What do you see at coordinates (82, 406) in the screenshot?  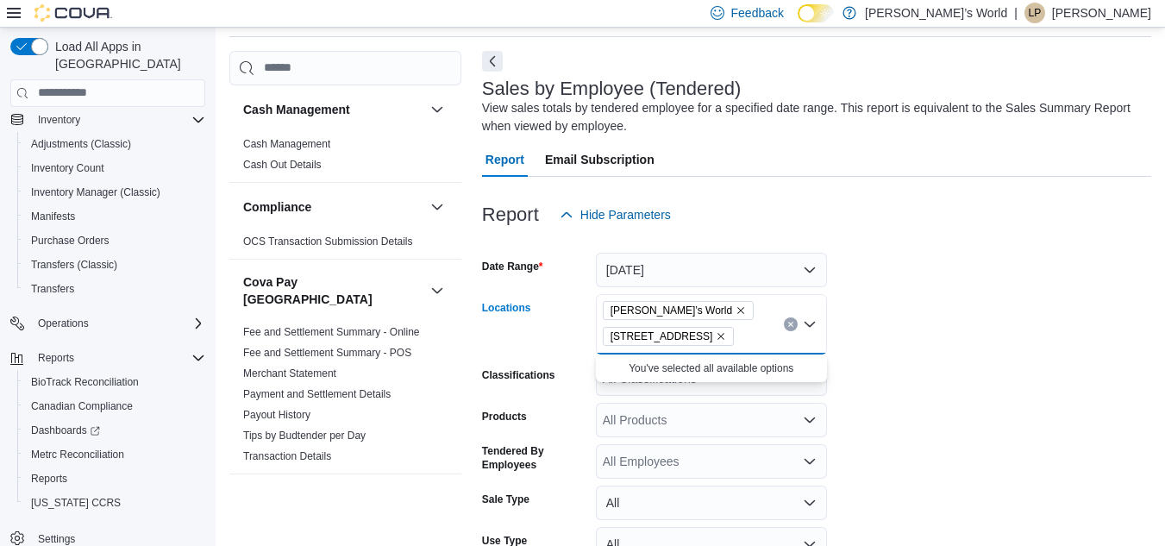 I see `span: Canadian Compliance` at bounding box center [82, 406].